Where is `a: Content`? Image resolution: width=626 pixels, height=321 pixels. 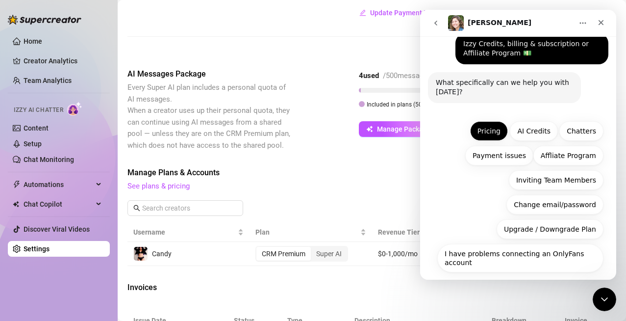
a: Content is located at coordinates (36, 128).